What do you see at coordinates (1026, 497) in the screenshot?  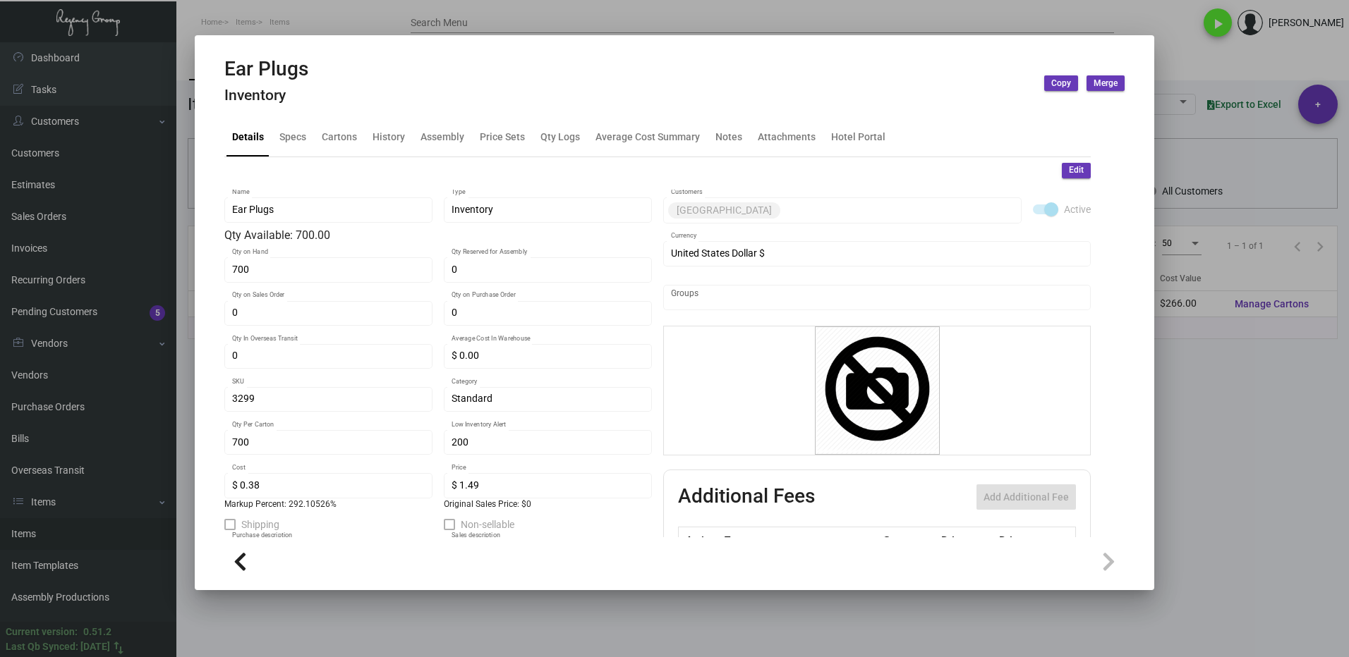 I see `button: Add Additional Fee` at bounding box center [1026, 497].